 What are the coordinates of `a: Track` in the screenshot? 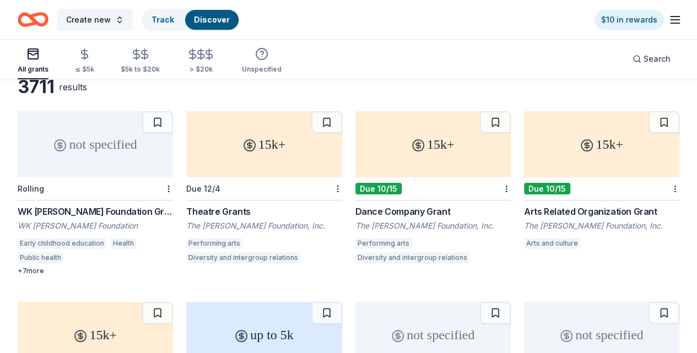 It's located at (162, 19).